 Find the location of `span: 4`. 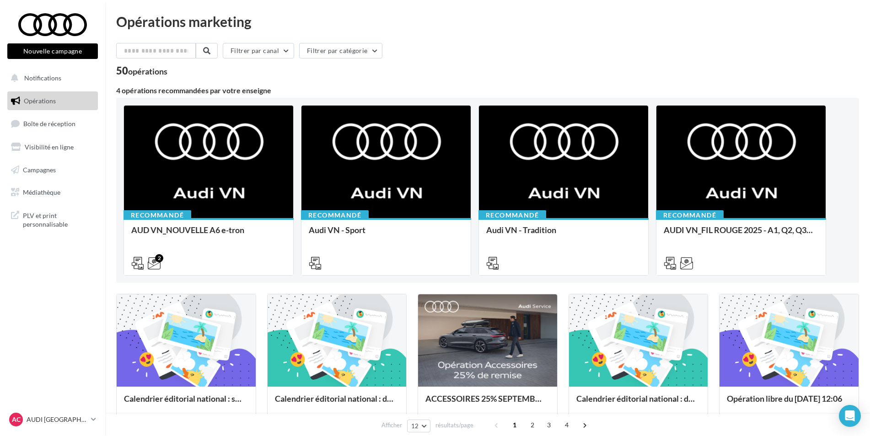

span: 4 is located at coordinates (567, 426).